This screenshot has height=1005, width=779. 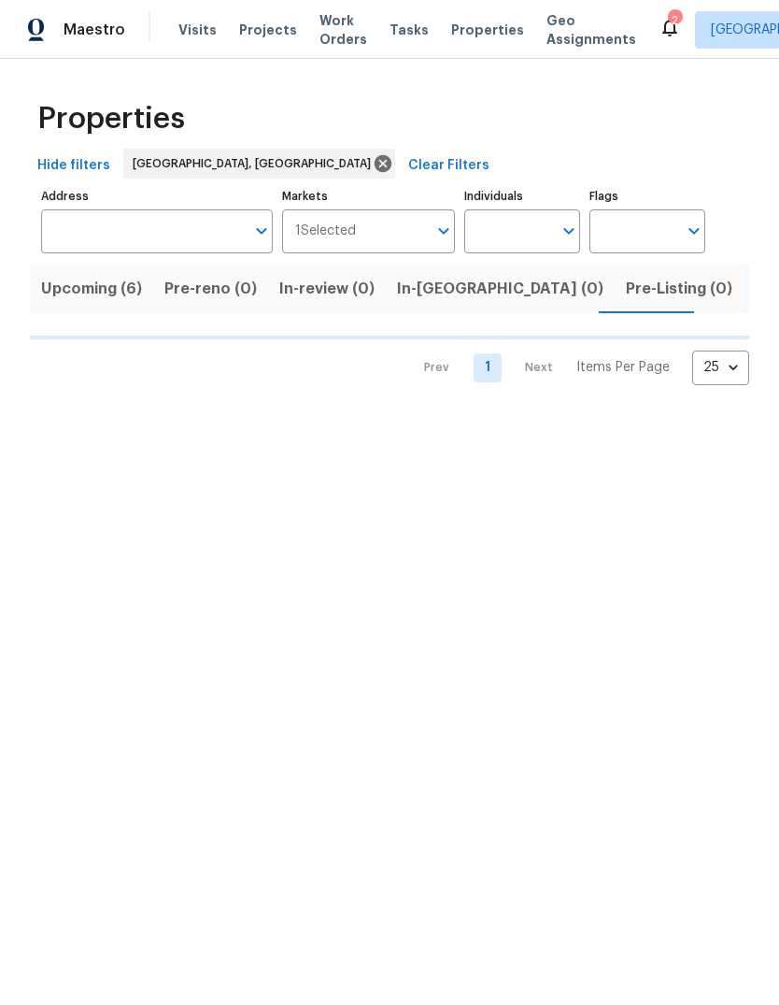 I want to click on span: In-review (0), so click(x=327, y=289).